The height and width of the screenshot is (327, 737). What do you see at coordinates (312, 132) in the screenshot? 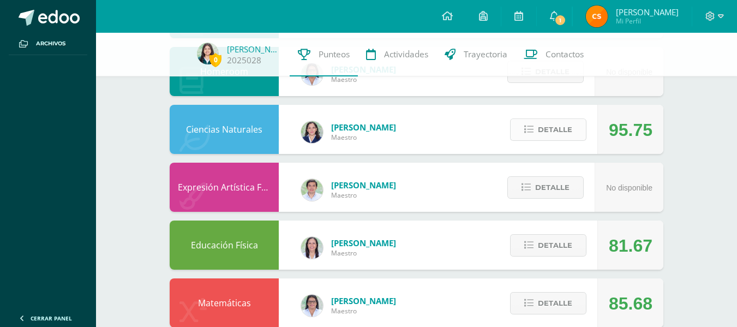
I see `img: 34baededec4b5a5d684641d5d0f97b48.png` at bounding box center [312, 132].